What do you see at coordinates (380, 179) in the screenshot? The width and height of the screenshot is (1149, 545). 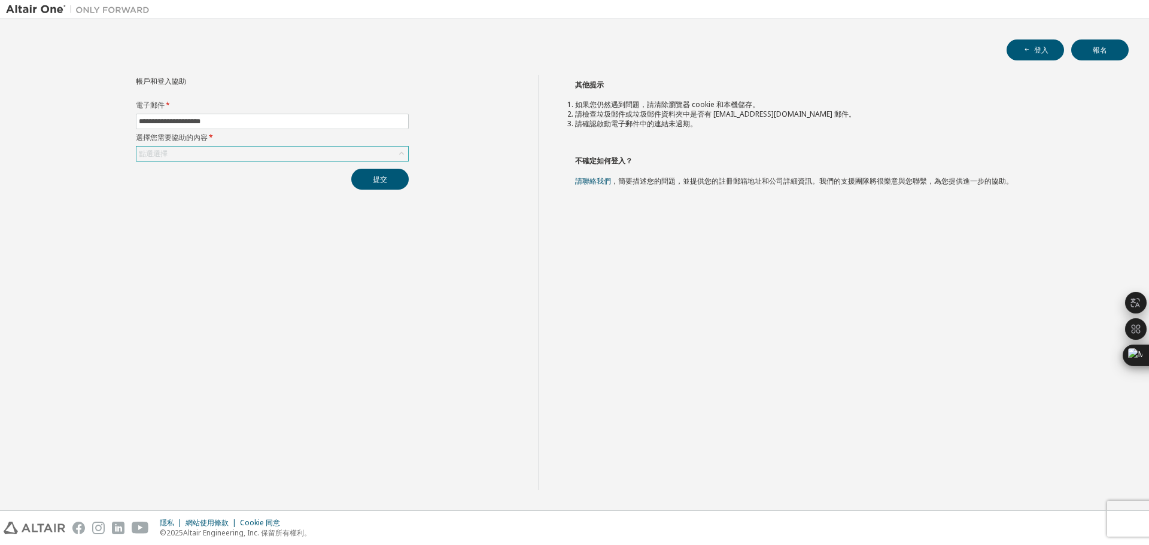 I see `font: 提交` at bounding box center [380, 179].